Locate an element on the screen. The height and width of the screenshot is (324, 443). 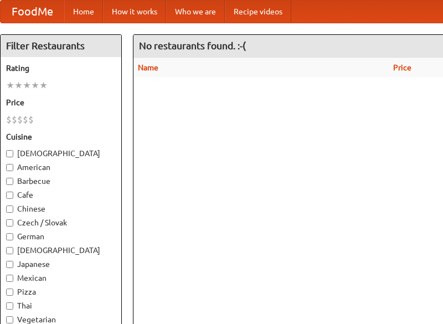
input: Japanese is located at coordinates (9, 264).